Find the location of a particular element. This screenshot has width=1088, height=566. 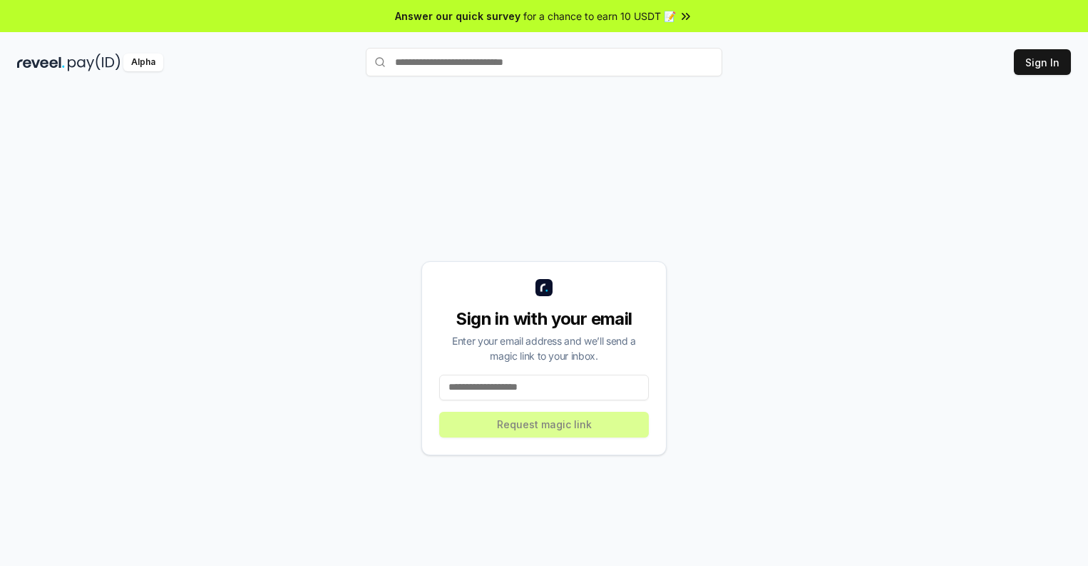

div: Sign in with your email is located at coordinates (544, 319).